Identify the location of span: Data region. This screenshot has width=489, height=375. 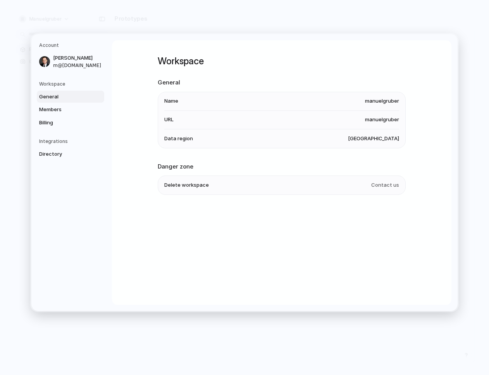
(179, 139).